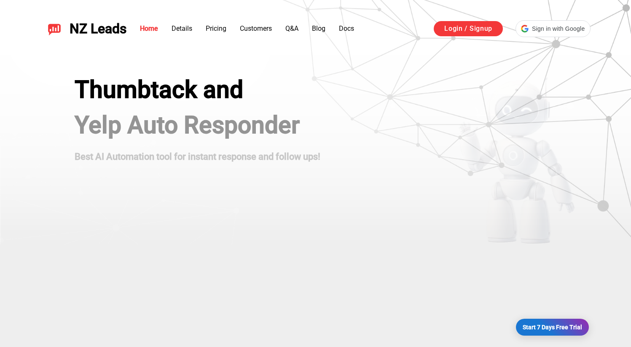  I want to click on a: Q&A, so click(292, 28).